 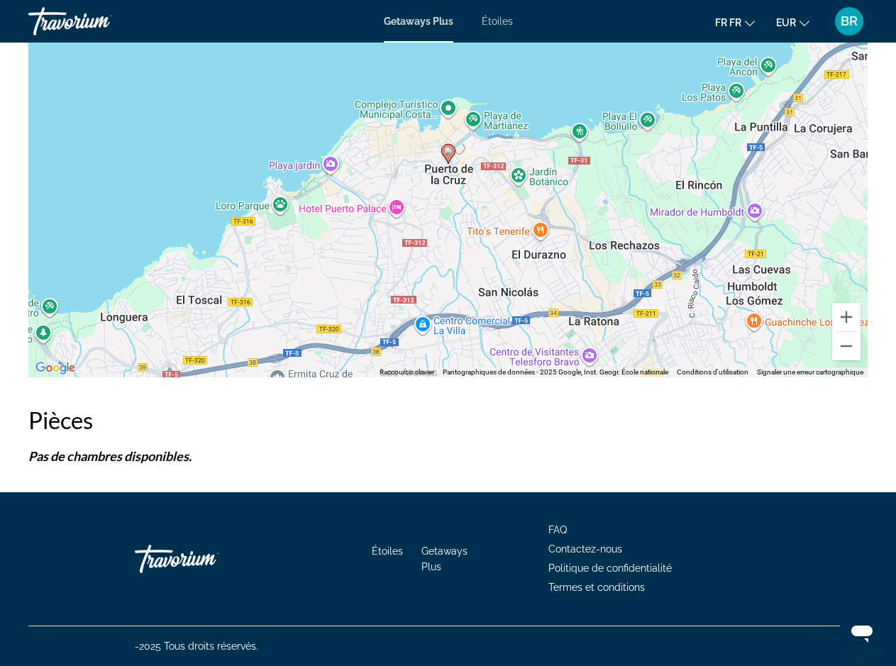 What do you see at coordinates (585, 549) in the screenshot?
I see `a: Contactez-nous` at bounding box center [585, 549].